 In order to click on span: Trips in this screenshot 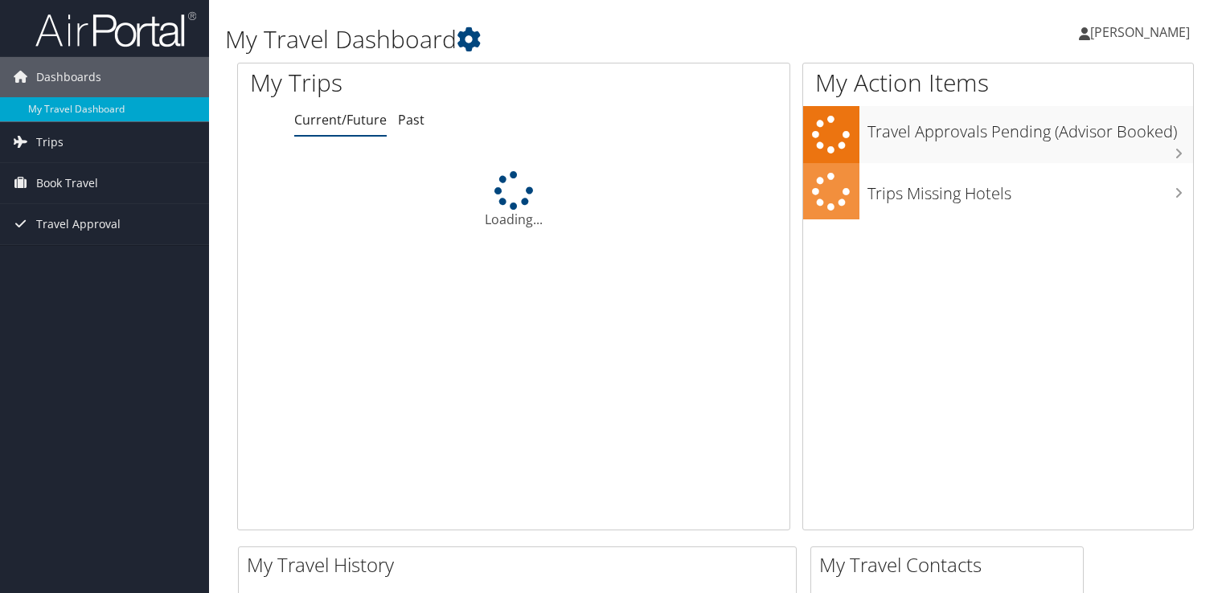, I will do `click(50, 142)`.